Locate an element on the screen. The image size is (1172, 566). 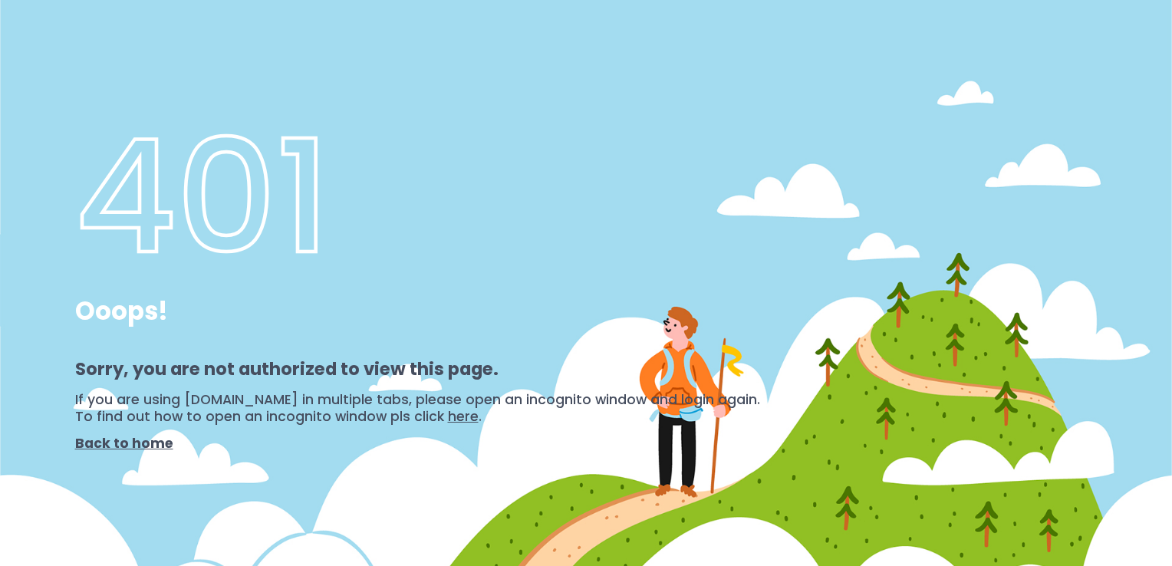
p: Ooops! is located at coordinates (417, 311).